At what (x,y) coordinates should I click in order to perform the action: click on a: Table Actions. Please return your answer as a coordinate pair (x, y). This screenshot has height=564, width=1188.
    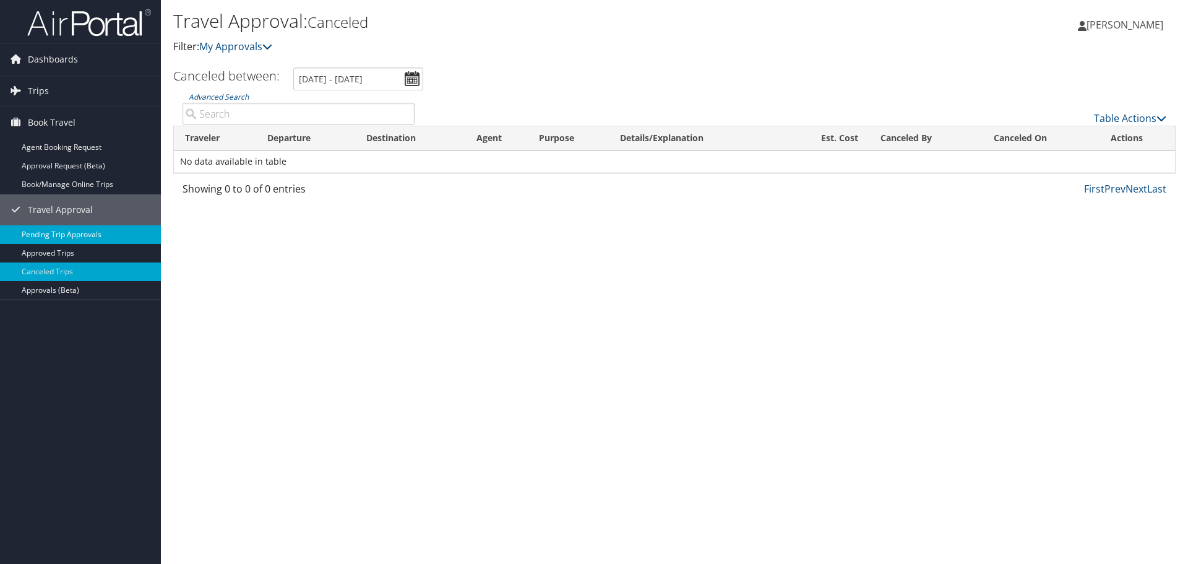
    Looking at the image, I should click on (1130, 118).